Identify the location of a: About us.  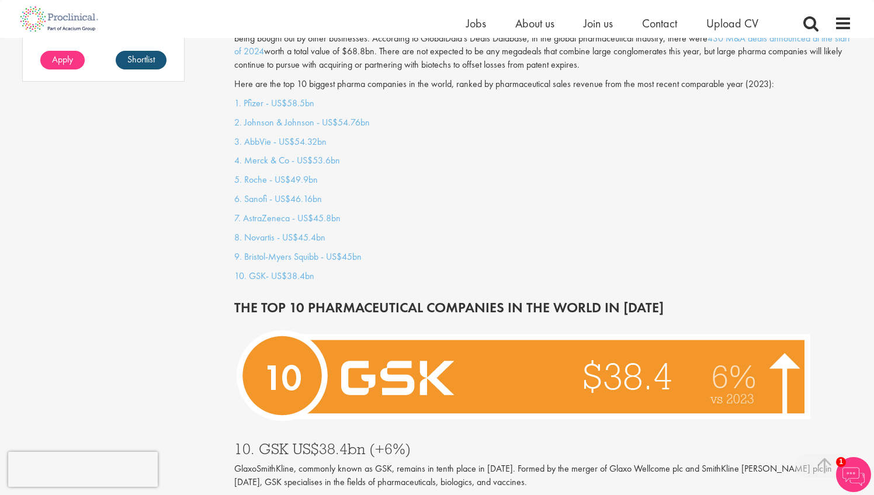
(534, 23).